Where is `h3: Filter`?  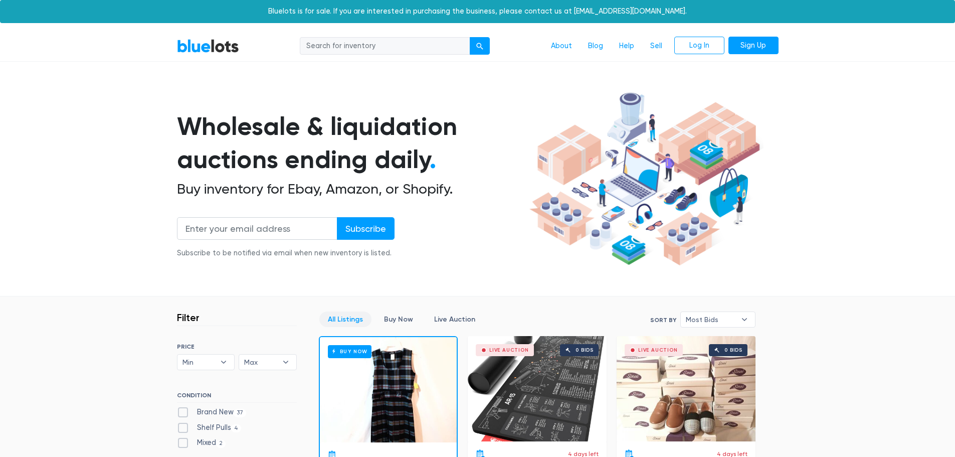 h3: Filter is located at coordinates (188, 317).